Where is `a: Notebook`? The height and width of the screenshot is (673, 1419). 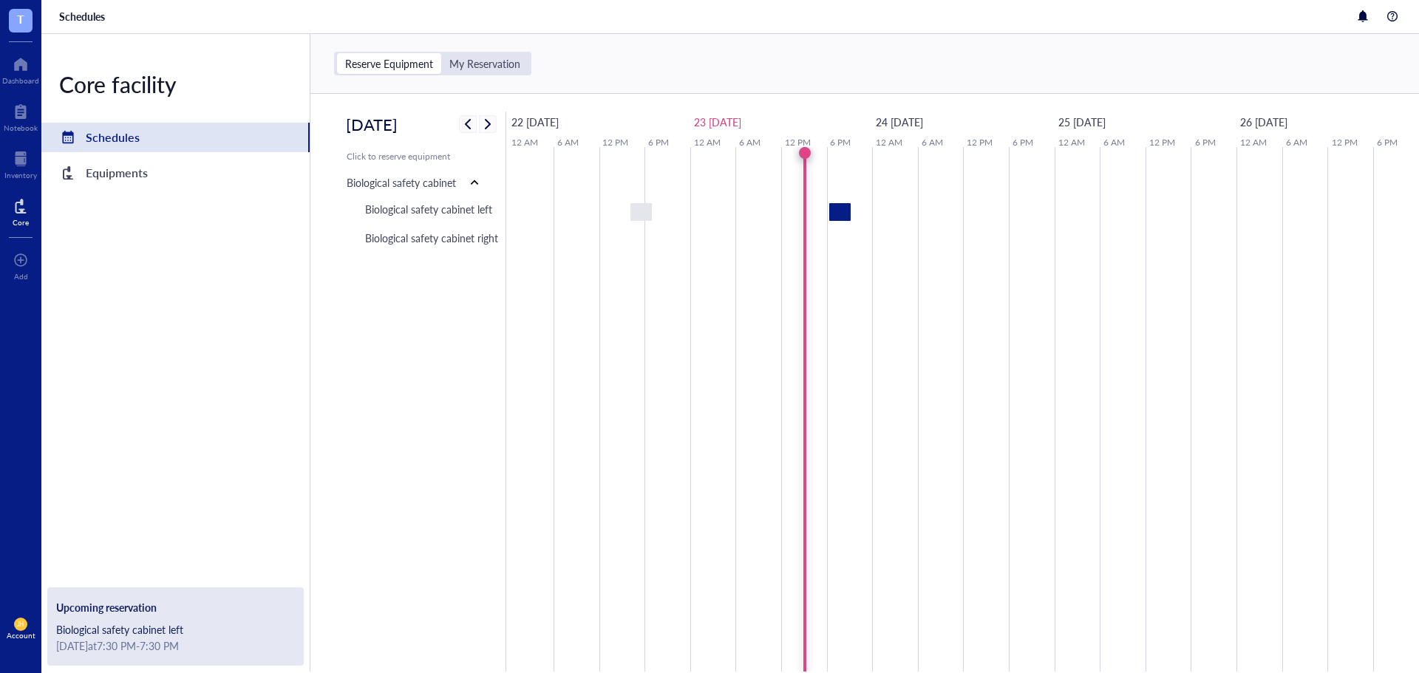 a: Notebook is located at coordinates (21, 116).